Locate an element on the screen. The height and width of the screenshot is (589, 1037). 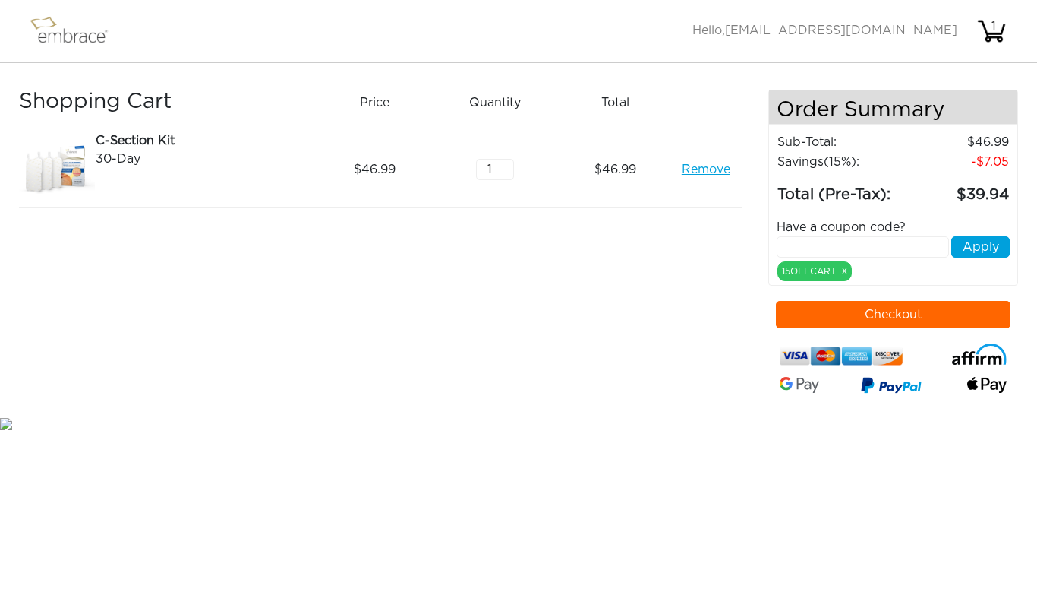
td: Savings : is located at coordinates (841, 162).